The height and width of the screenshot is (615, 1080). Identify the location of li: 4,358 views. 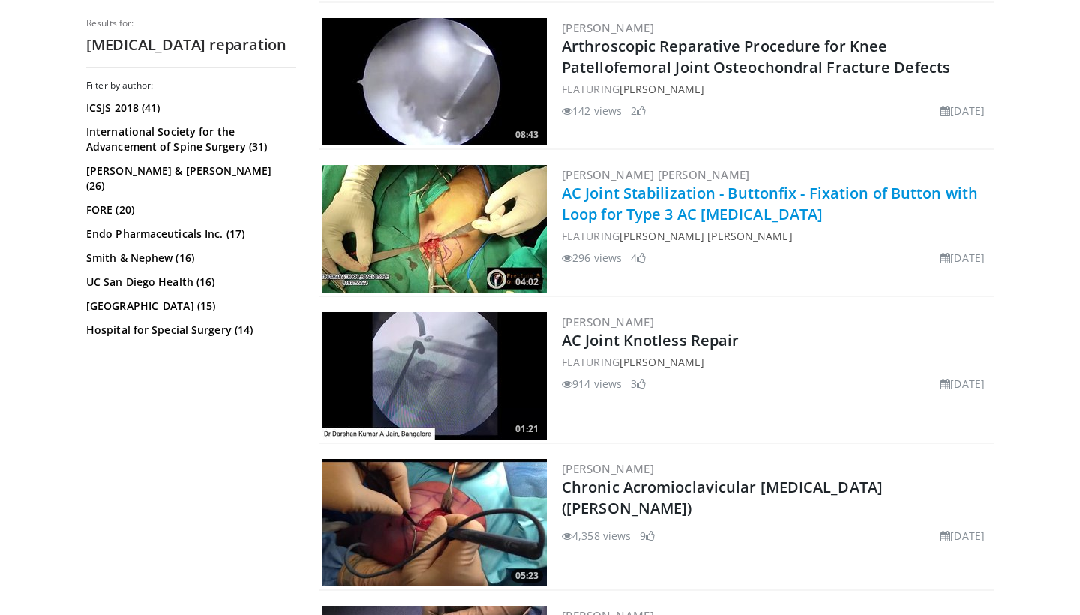
(596, 535).